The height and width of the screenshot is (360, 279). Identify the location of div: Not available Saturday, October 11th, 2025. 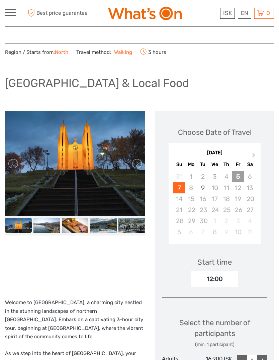
(249, 232).